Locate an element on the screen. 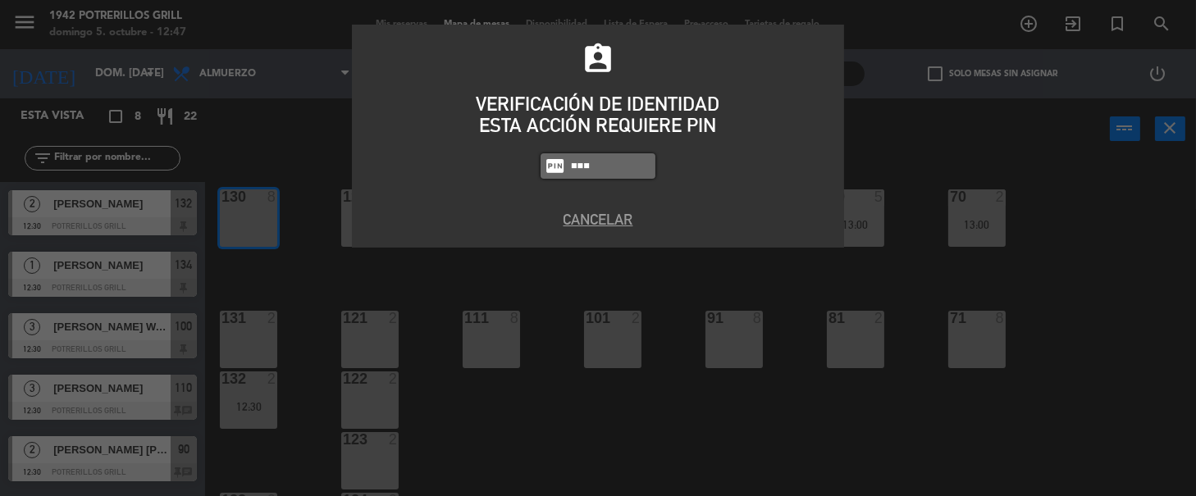 The width and height of the screenshot is (1196, 496). input: 1234 is located at coordinates (610, 166).